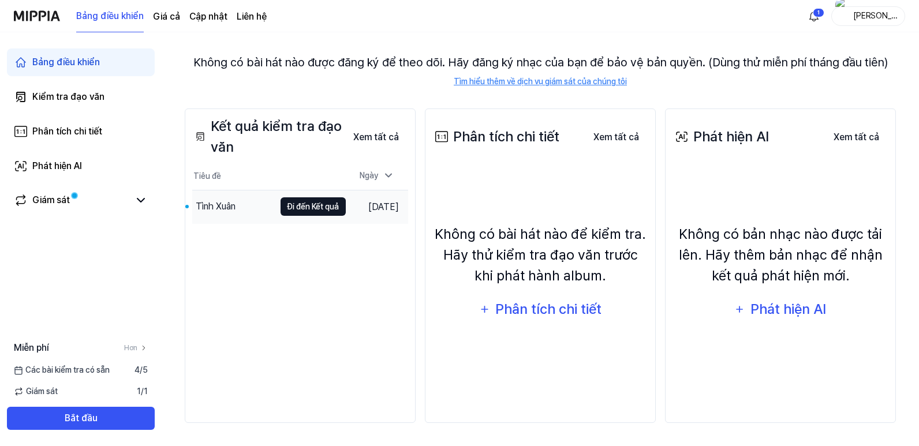 The width and height of the screenshot is (919, 446). I want to click on img: 알림, so click(814, 16).